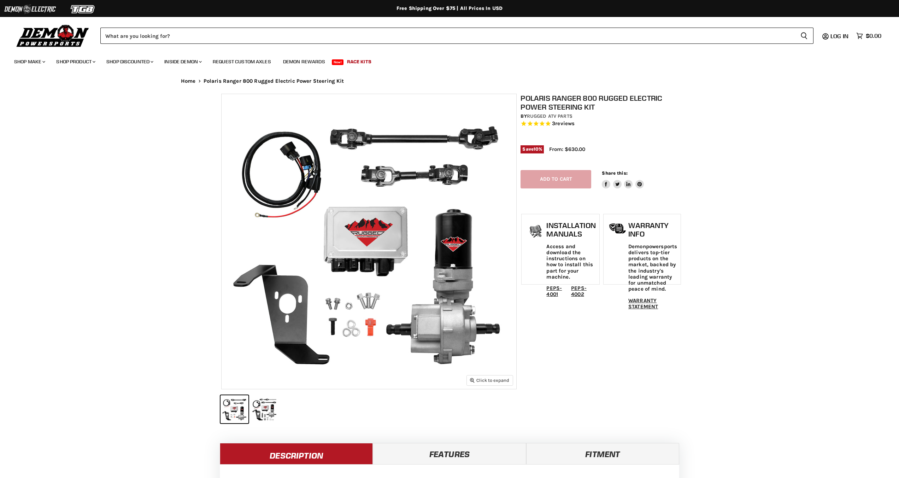  I want to click on a: PEPS-4001, so click(554, 291).